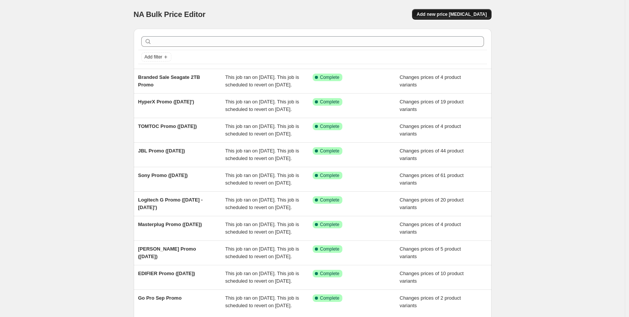  Describe the element at coordinates (153, 57) in the screenshot. I see `span: Add filter` at that location.